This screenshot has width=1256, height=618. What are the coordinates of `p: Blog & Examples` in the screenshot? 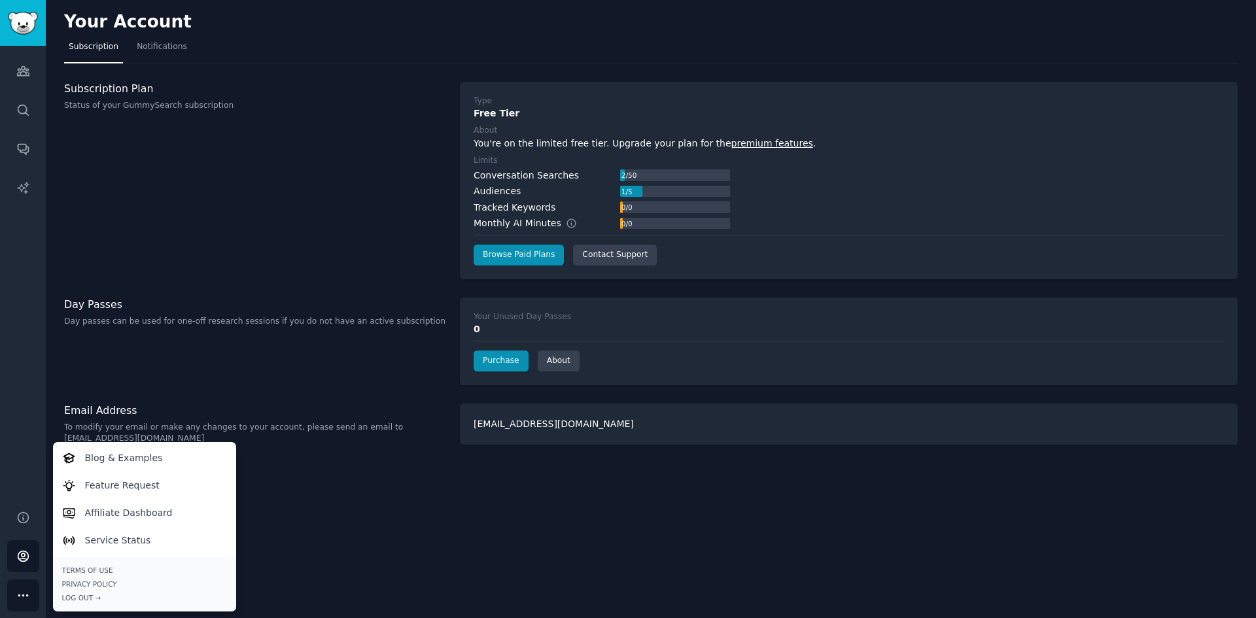 It's located at (124, 458).